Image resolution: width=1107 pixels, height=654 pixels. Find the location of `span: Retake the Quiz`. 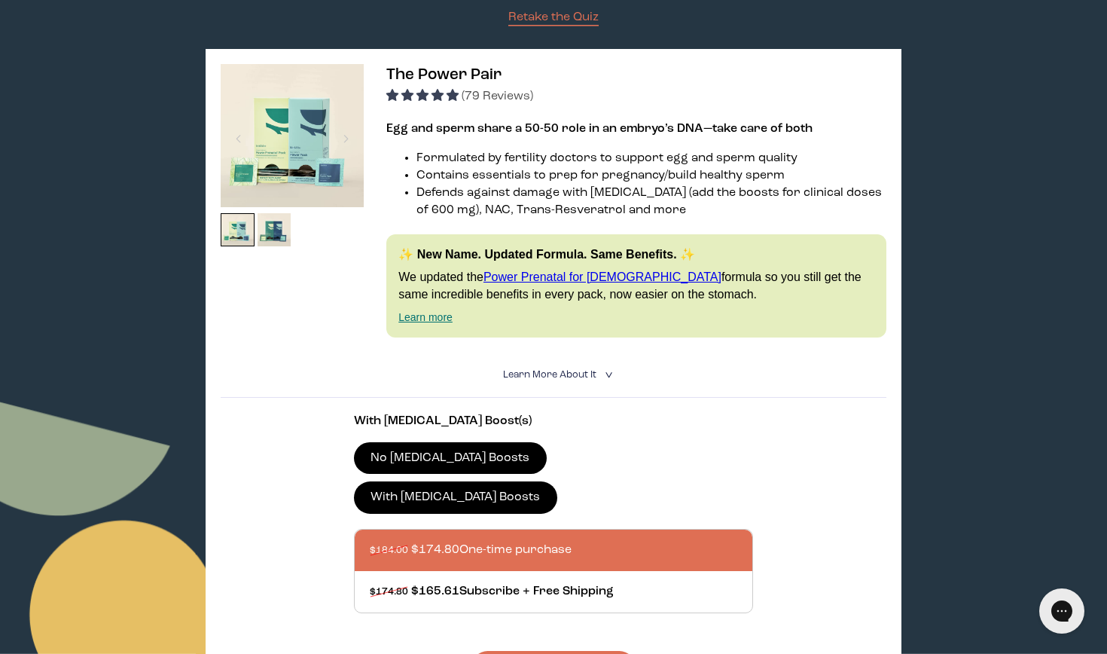

span: Retake the Quiz is located at coordinates (554, 17).